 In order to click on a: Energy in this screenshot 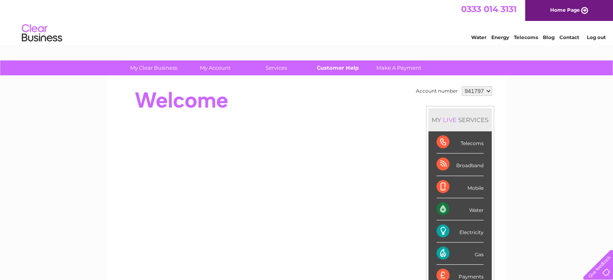, I will do `click(500, 37)`.